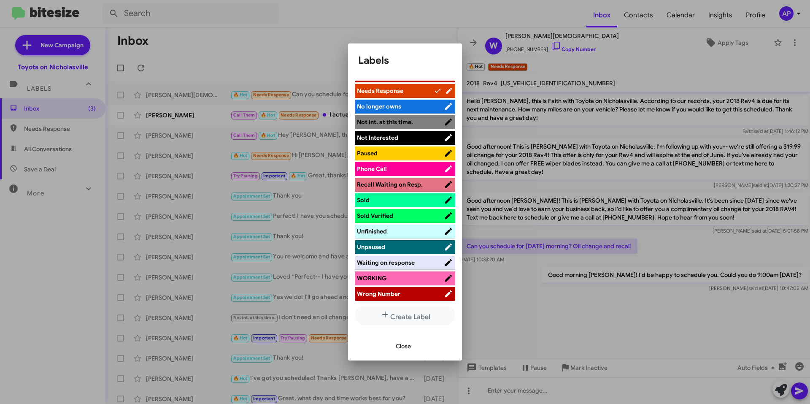 The height and width of the screenshot is (404, 810). I want to click on button: Close, so click(403, 346).